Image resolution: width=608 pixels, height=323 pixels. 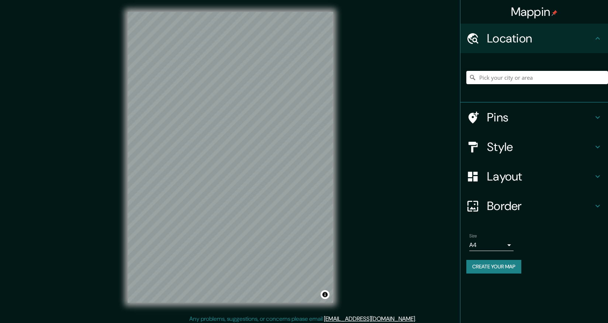 What do you see at coordinates (491, 245) in the screenshot?
I see `div: A4` at bounding box center [491, 245].